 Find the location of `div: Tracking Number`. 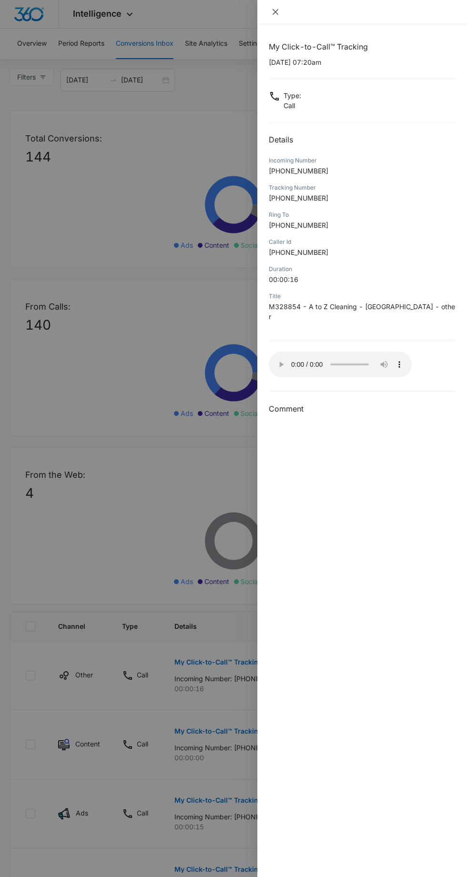

div: Tracking Number is located at coordinates (362, 188).